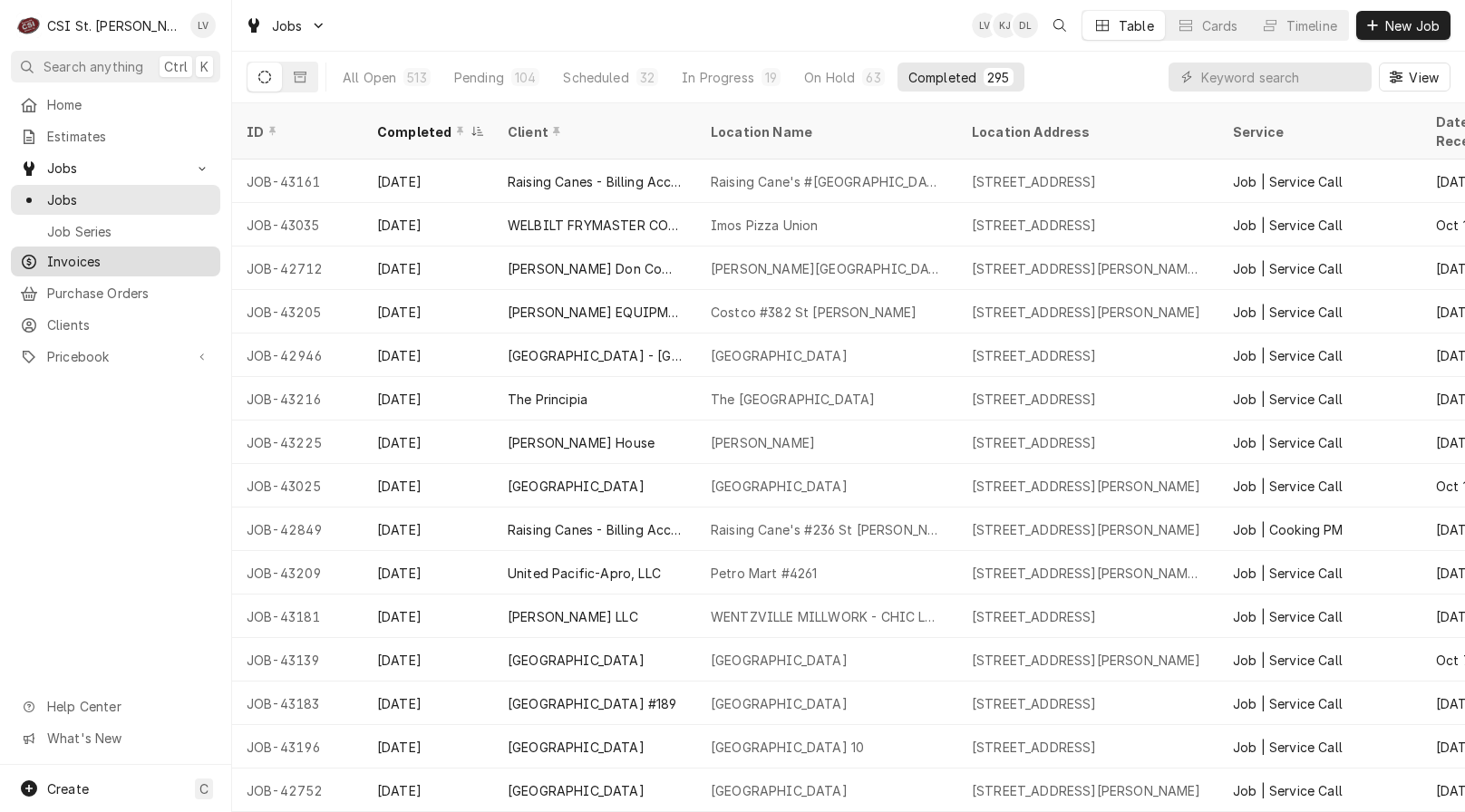 This screenshot has height=812, width=1465. I want to click on div: The Principia, so click(547, 399).